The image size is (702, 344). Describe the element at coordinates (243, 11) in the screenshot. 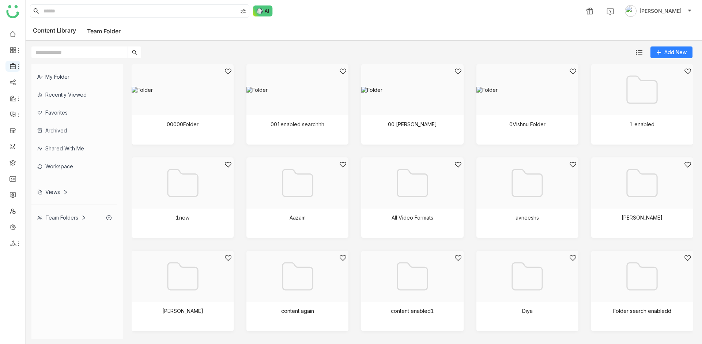

I see `img: search-type.svg` at that location.